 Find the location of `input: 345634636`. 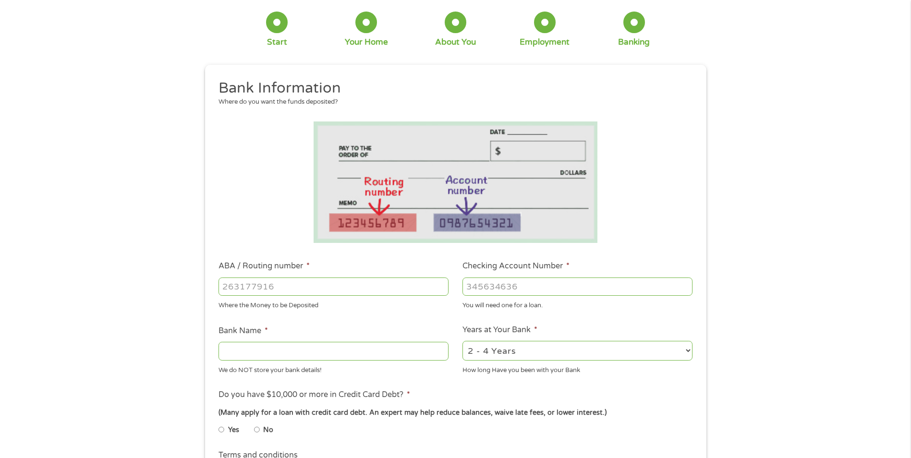

input: 345634636 is located at coordinates (577, 287).